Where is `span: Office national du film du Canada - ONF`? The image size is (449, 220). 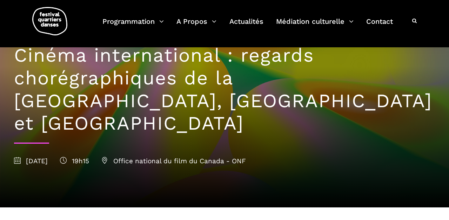
span: Office national du film du Canada - ONF is located at coordinates (174, 161).